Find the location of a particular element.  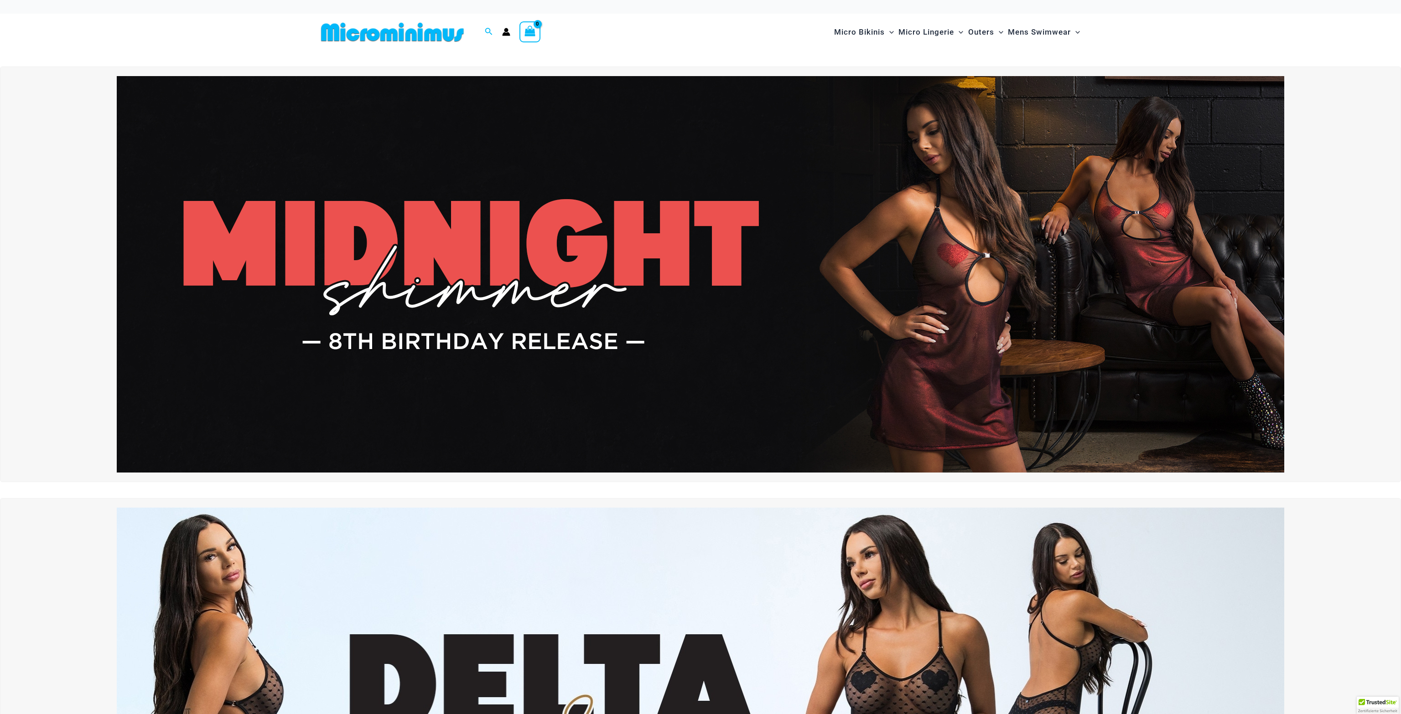

span: Micro Lingerie is located at coordinates (926, 32).